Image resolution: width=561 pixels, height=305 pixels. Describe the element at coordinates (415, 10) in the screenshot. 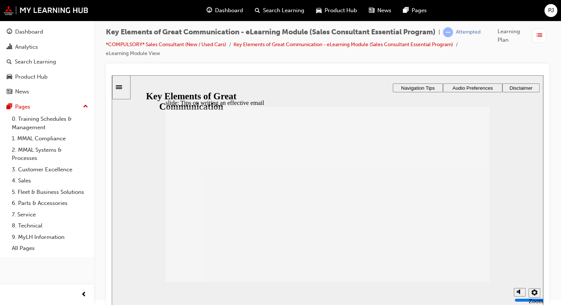

I see `a: pages-iconPages` at that location.